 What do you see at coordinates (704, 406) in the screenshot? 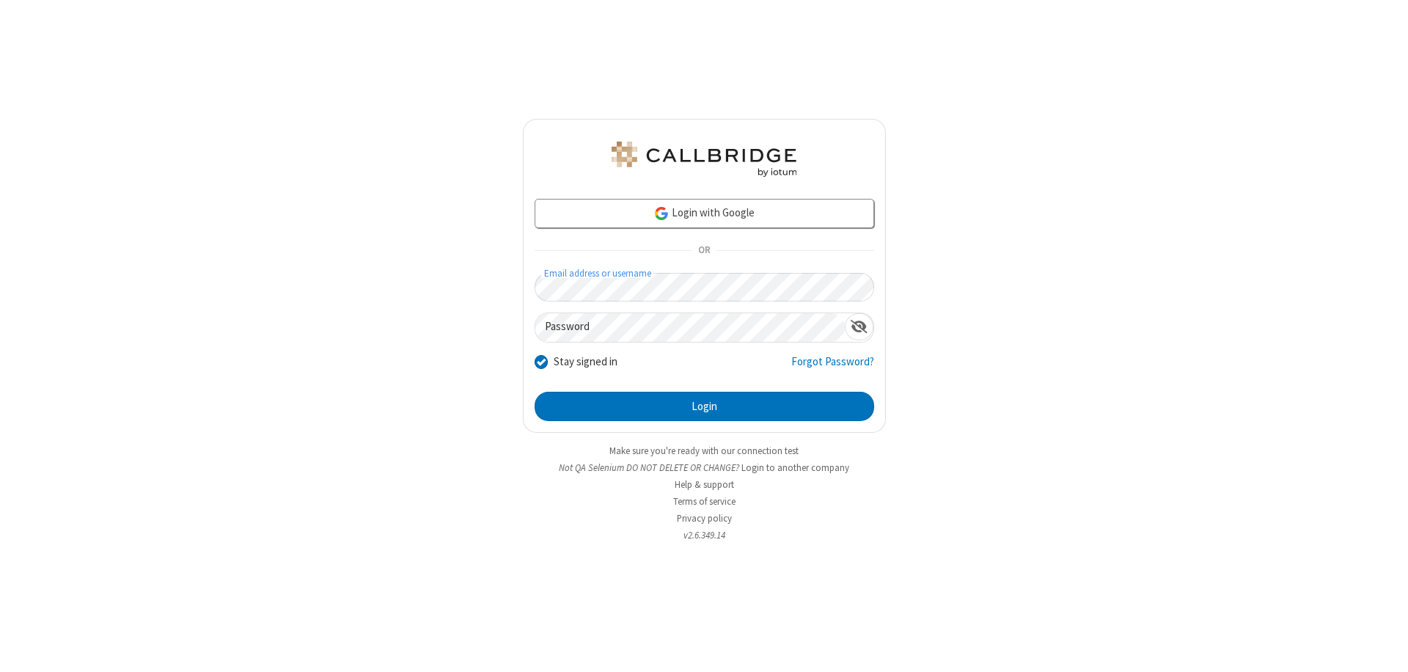
I see `button: Login` at bounding box center [704, 406].